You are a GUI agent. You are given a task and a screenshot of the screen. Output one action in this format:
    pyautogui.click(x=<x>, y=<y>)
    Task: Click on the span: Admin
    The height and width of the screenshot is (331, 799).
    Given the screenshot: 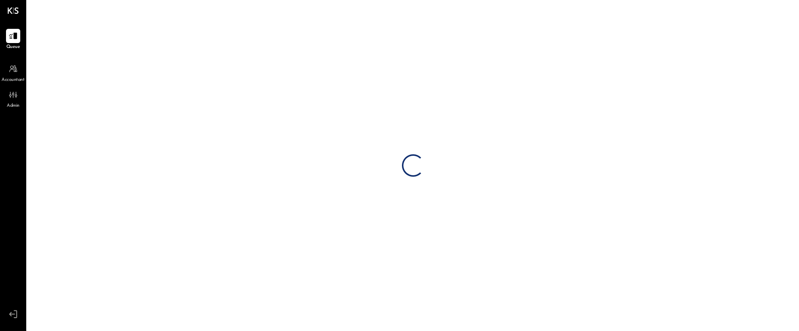 What is the action you would take?
    pyautogui.click(x=13, y=106)
    